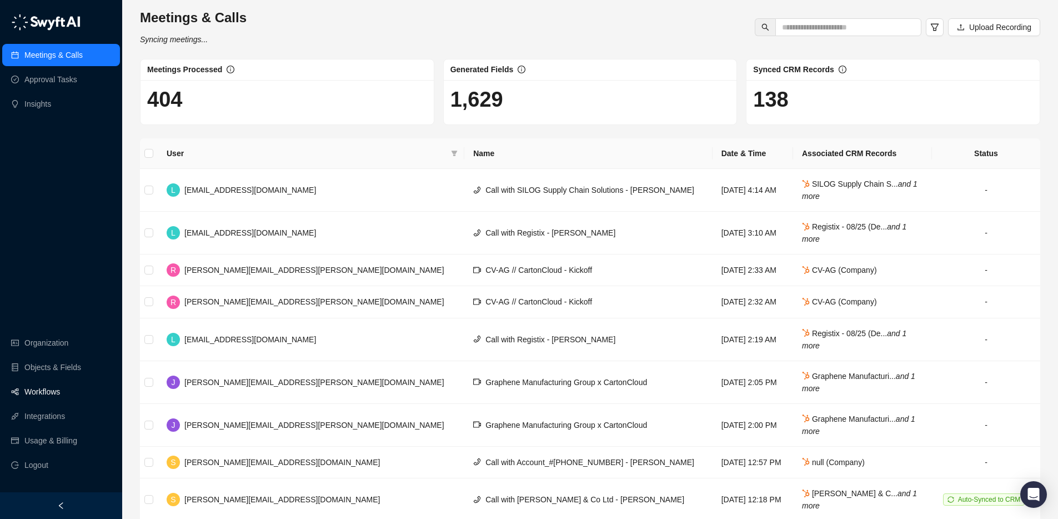 The height and width of the screenshot is (519, 1058). What do you see at coordinates (51, 441) in the screenshot?
I see `a: Usage & Billing` at bounding box center [51, 441].